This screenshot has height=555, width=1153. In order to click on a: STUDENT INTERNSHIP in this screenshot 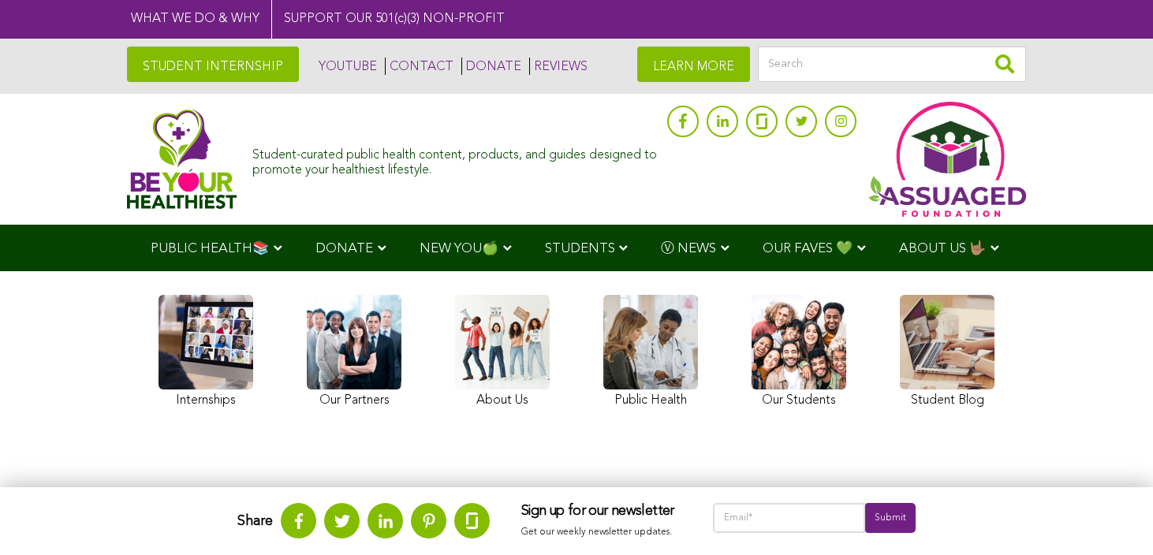, I will do `click(213, 64)`.